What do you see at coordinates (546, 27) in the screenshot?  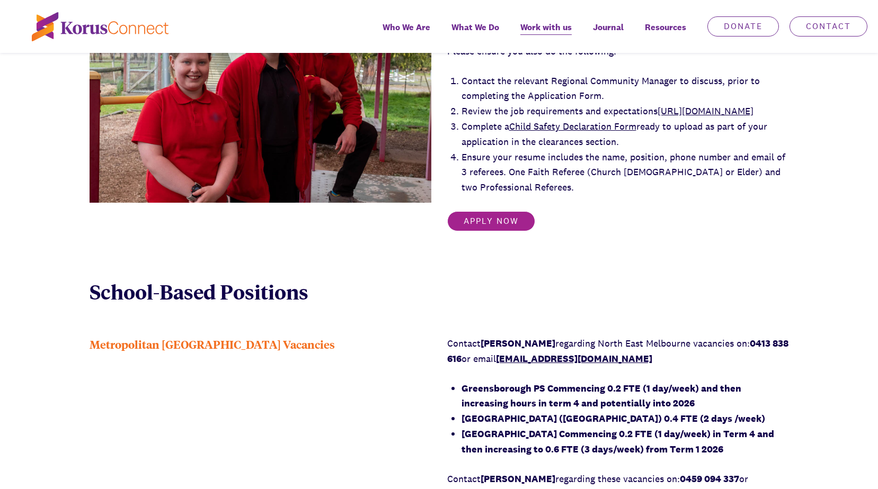 I see `span: Work with us` at bounding box center [546, 27].